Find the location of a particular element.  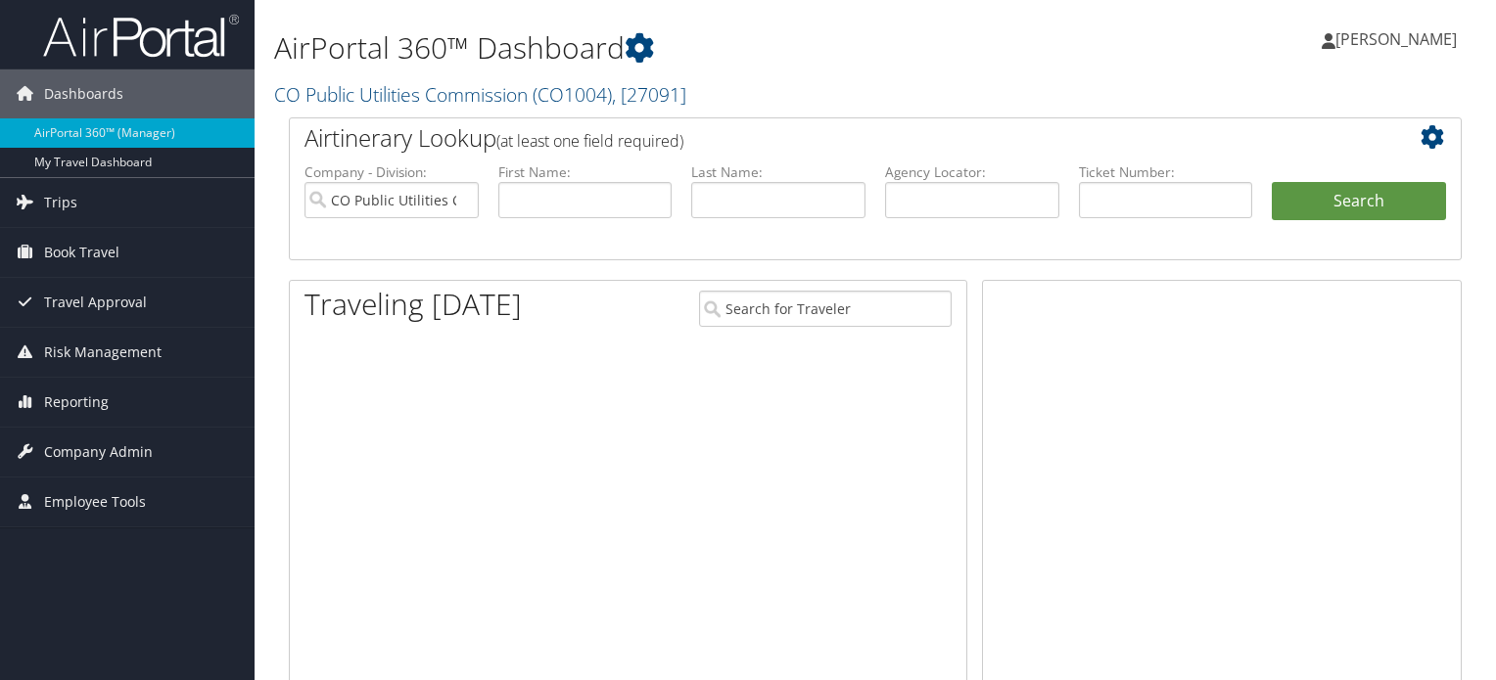

h1: AirPortal 360™ Dashboard is located at coordinates (674, 48).